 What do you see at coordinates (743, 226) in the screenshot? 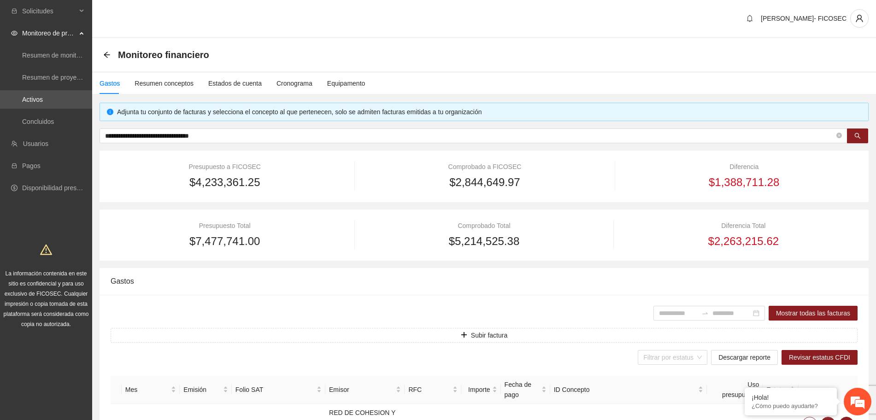
I see `div: Diferencia Total` at bounding box center [743, 226].